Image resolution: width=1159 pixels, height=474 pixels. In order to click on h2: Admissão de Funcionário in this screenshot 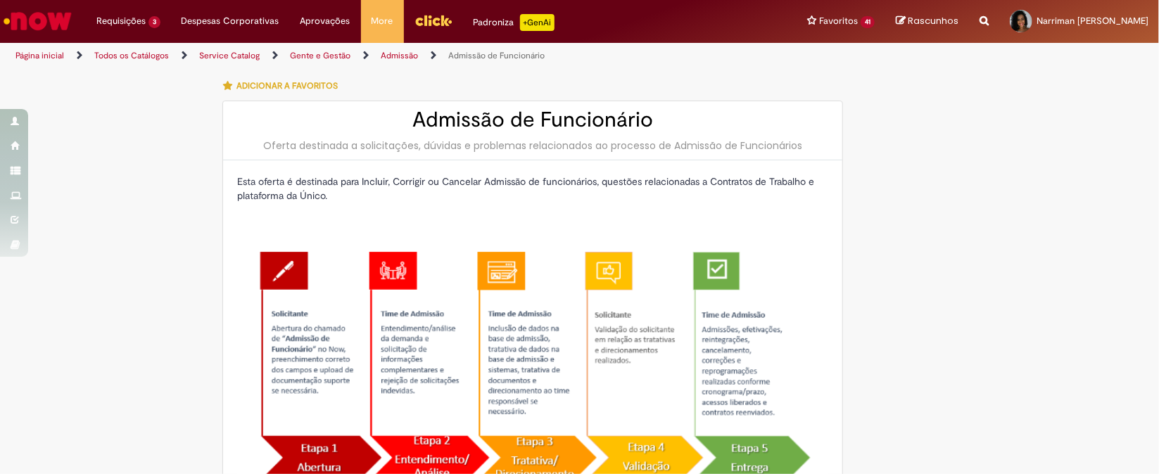, I will do `click(533, 120)`.